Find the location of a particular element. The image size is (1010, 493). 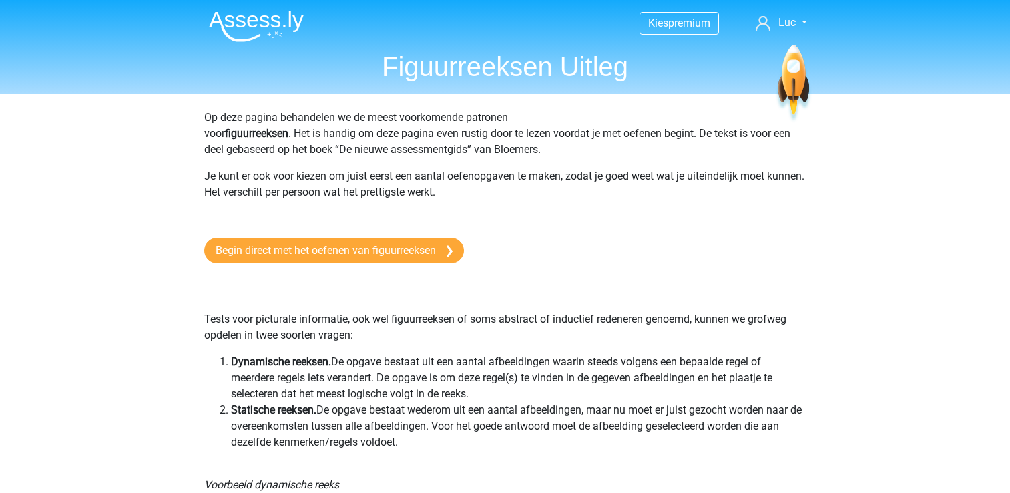

a: Kiespremium is located at coordinates (679, 23).